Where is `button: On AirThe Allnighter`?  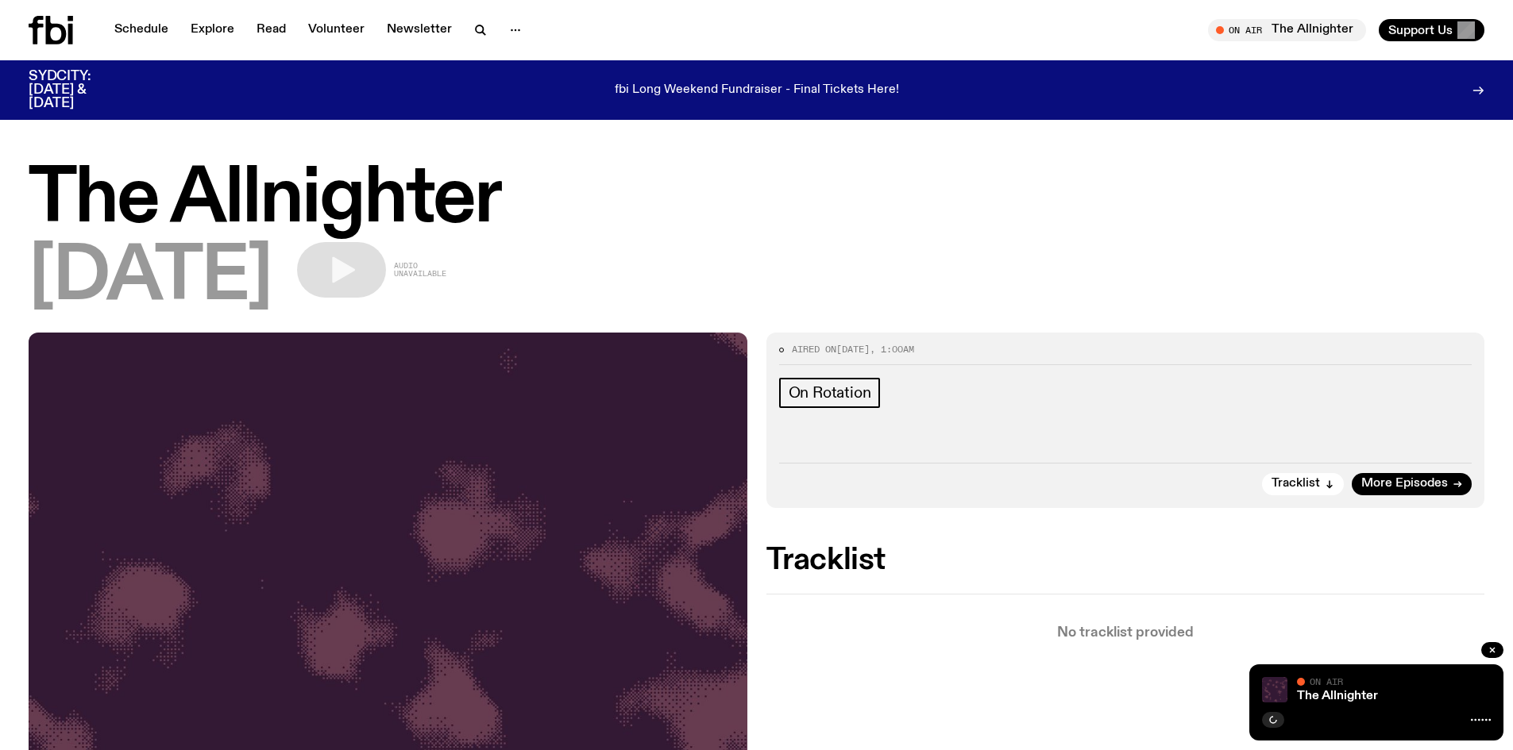 button: On AirThe Allnighter is located at coordinates (1286, 30).